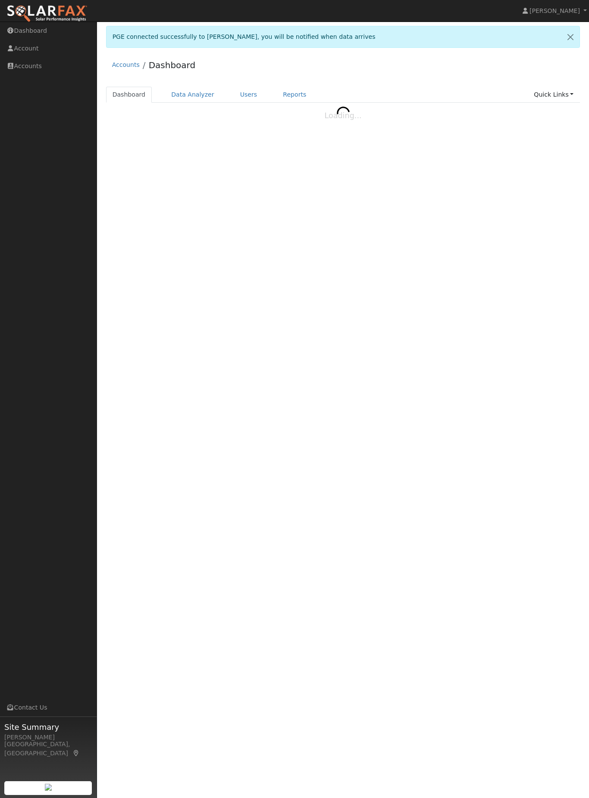 Image resolution: width=589 pixels, height=798 pixels. What do you see at coordinates (193, 94) in the screenshot?
I see `a: Data Analyzer` at bounding box center [193, 94].